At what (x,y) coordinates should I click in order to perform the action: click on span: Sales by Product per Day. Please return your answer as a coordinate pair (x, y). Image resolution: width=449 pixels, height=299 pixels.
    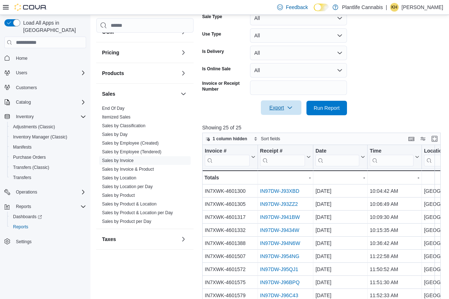
    Looking at the image, I should click on (127, 221).